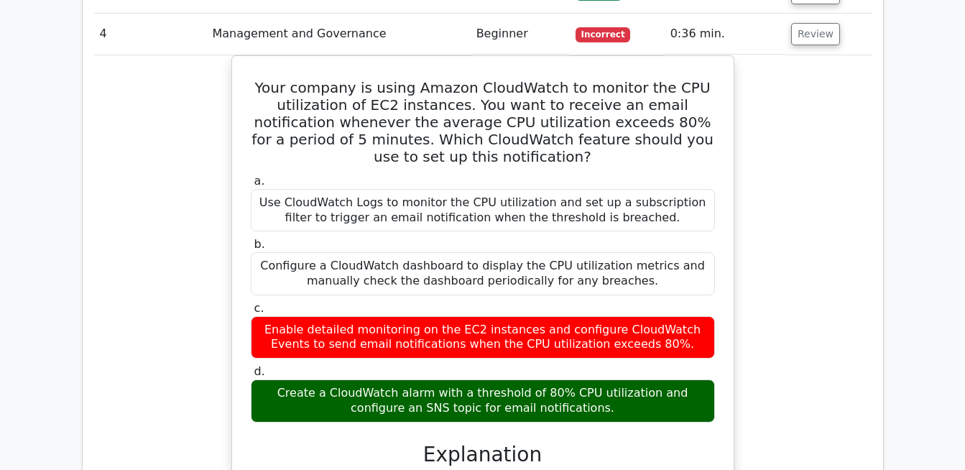 The image size is (965, 470). Describe the element at coordinates (483, 455) in the screenshot. I see `h3: Explanation` at that location.